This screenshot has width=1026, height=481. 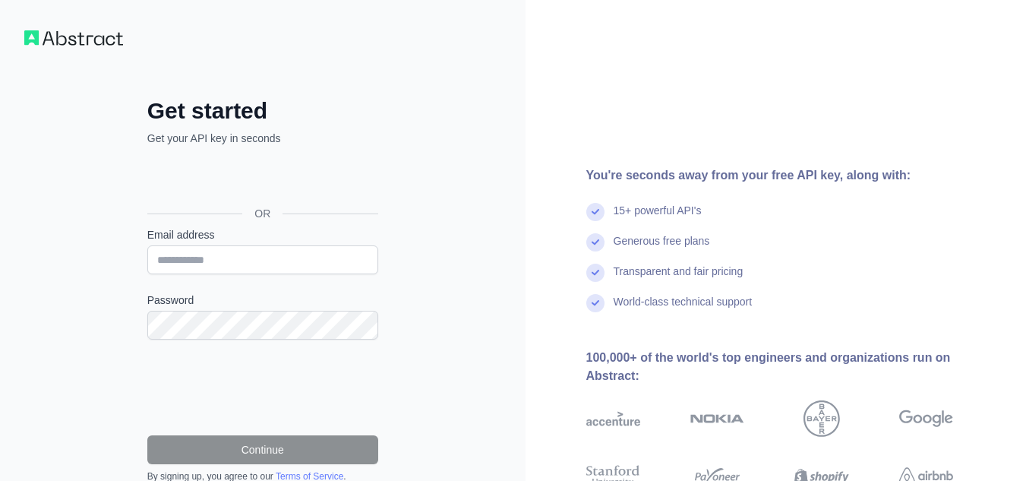 What do you see at coordinates (657, 218) in the screenshot?
I see `div: 15+ powerful API's` at bounding box center [657, 218].